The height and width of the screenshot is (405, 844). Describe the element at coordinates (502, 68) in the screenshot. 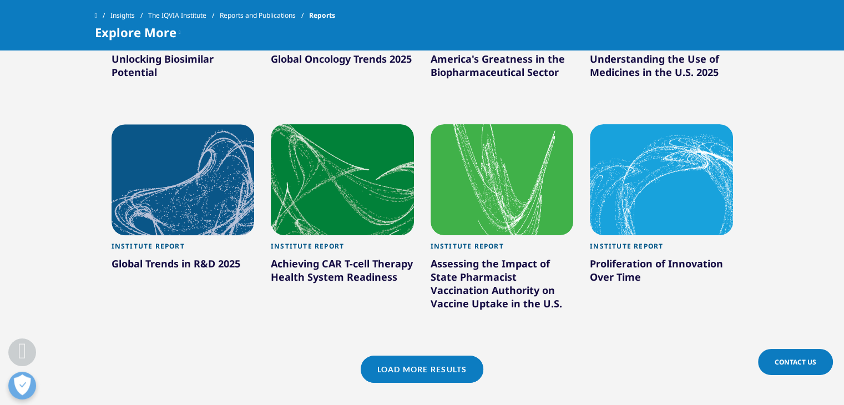

I see `a: Institute Report America's Greatness in the Biopharmaceutical Sector` at that location.